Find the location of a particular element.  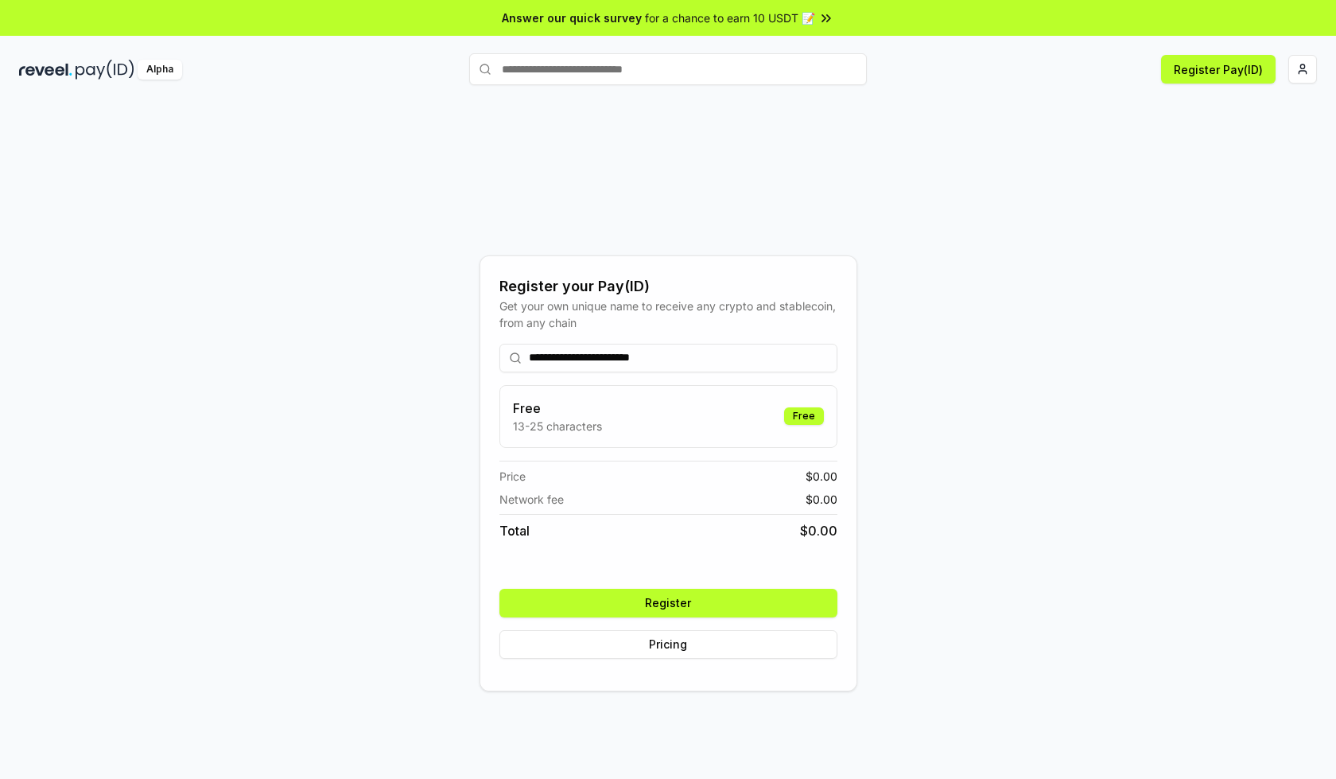

div: Register your Pay(ID) is located at coordinates (668, 286).